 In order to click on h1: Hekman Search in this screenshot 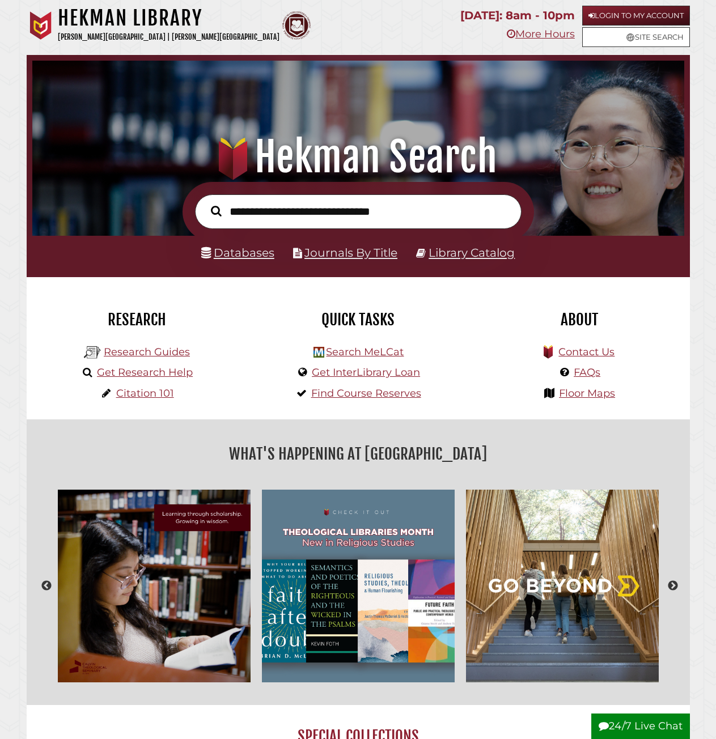, I will do `click(358, 157)`.